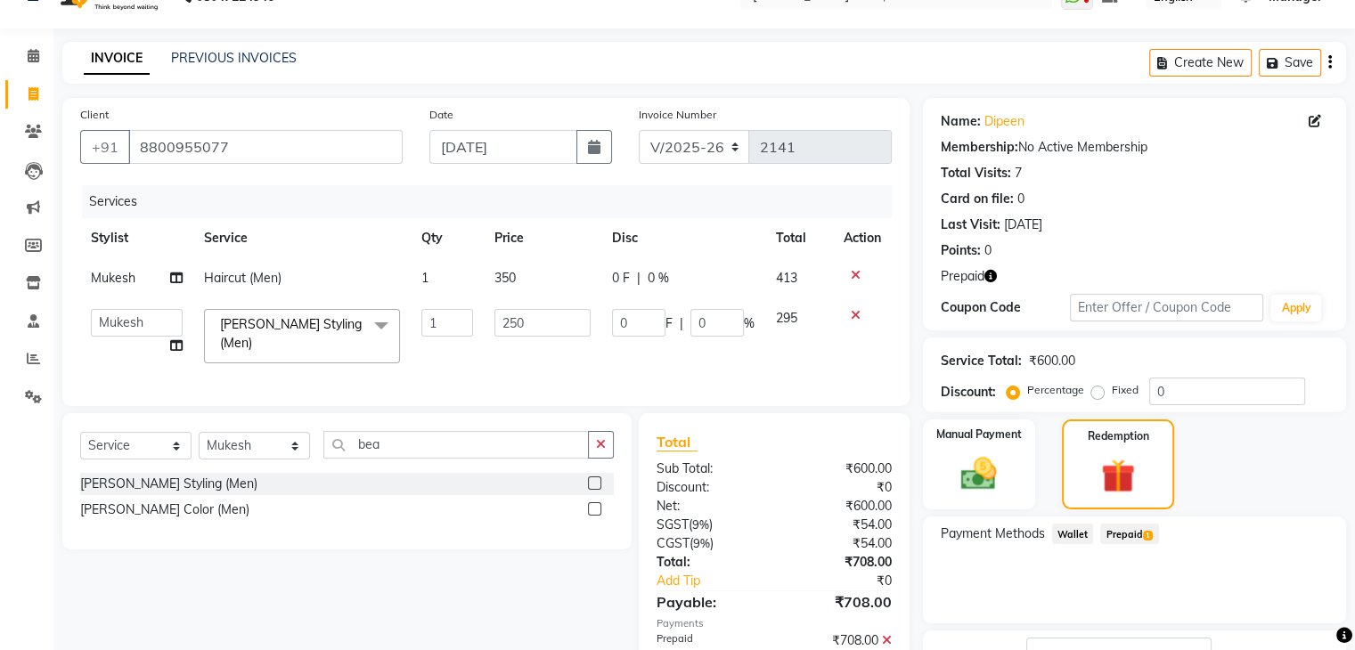 This screenshot has height=650, width=1355. I want to click on div: Service Total:, so click(981, 361).